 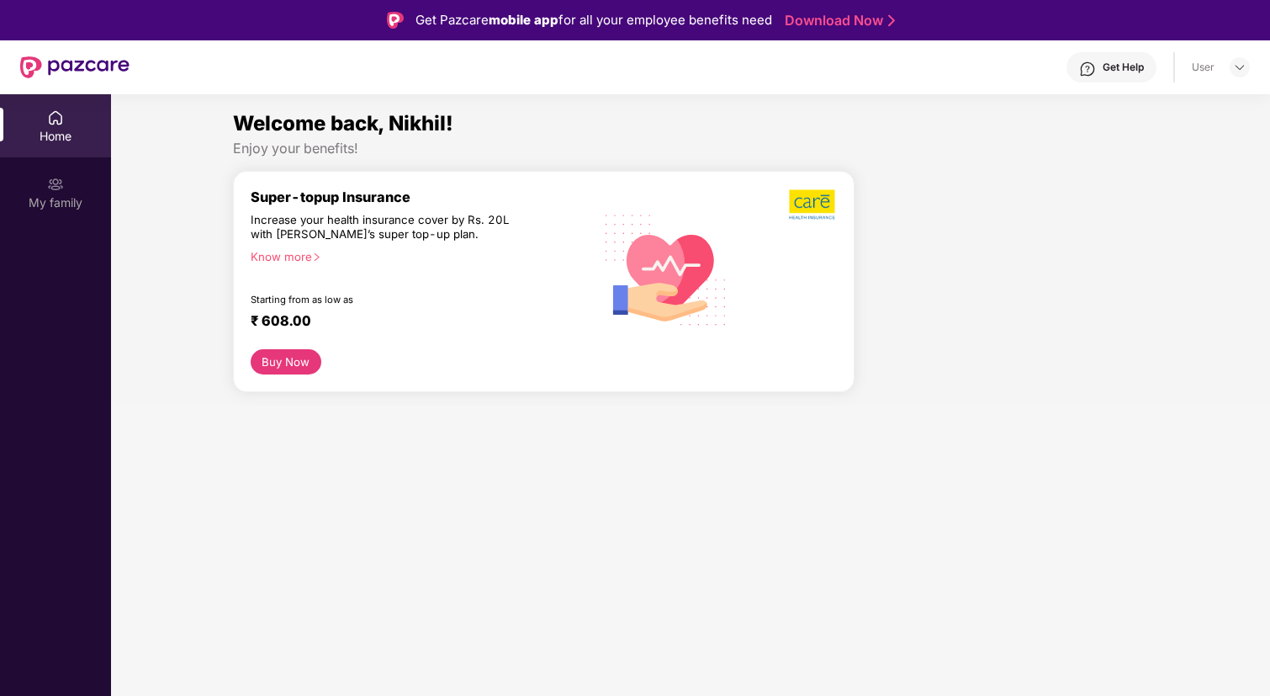 What do you see at coordinates (1203, 67) in the screenshot?
I see `div: User` at bounding box center [1203, 67].